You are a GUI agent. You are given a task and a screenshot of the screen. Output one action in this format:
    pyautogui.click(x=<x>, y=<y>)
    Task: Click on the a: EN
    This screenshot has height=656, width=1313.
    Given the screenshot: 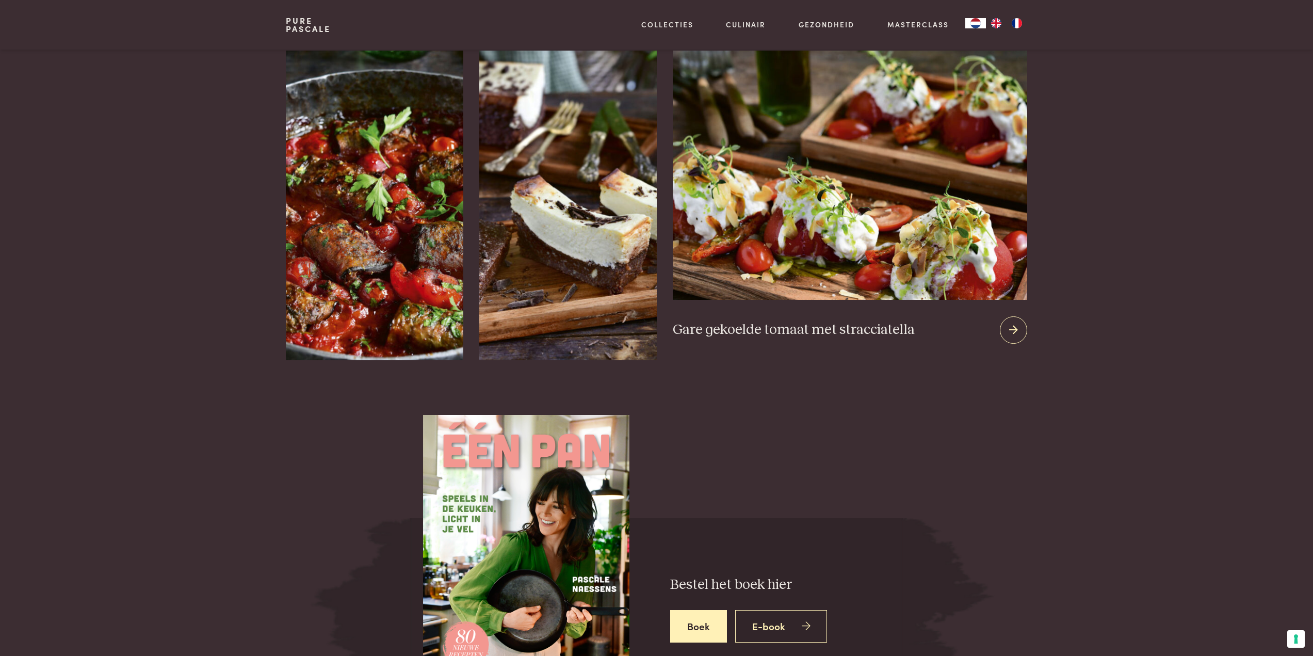 What is the action you would take?
    pyautogui.click(x=996, y=23)
    